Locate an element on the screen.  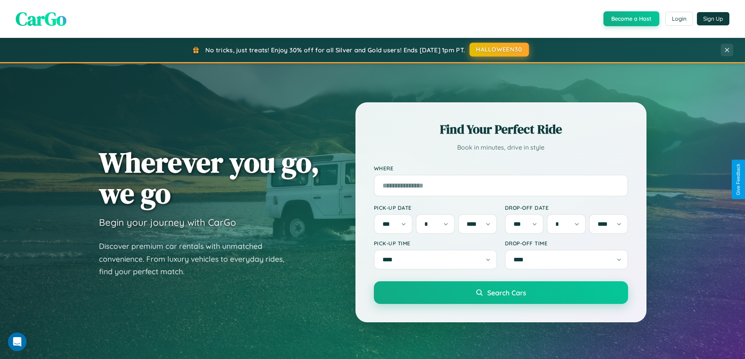
button: Search Cars is located at coordinates (501, 293).